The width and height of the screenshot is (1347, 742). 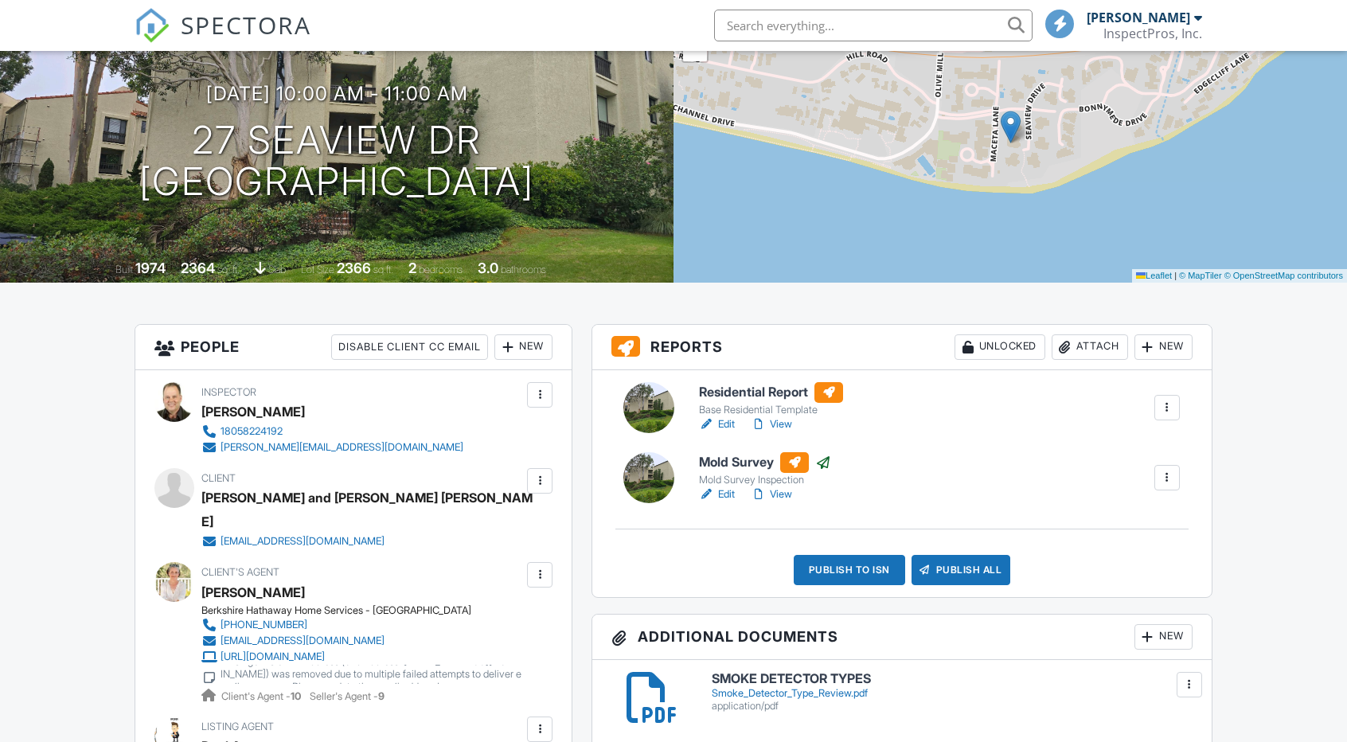 What do you see at coordinates (381, 696) in the screenshot?
I see `strong: 9` at bounding box center [381, 696].